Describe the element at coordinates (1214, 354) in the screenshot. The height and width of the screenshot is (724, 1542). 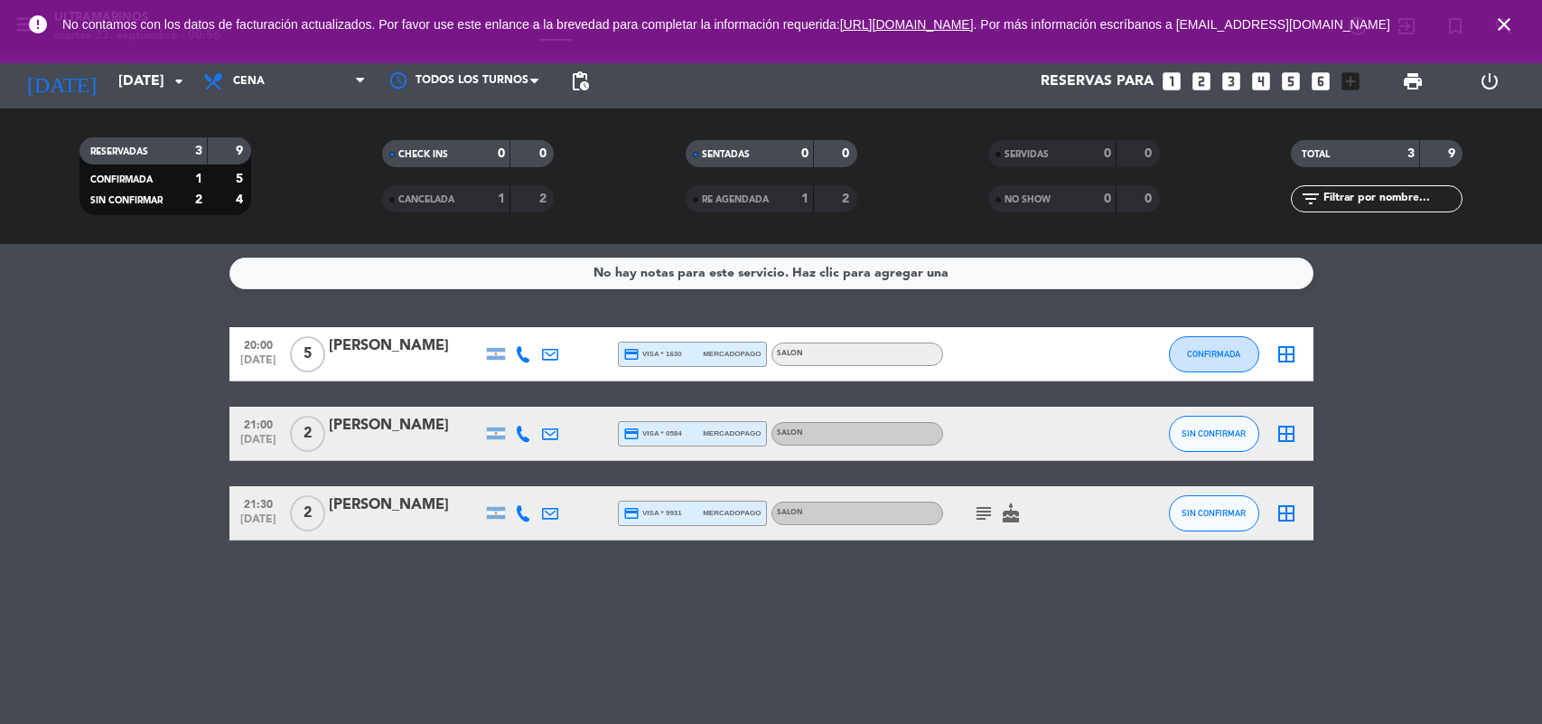
I see `button: CONFIRMADA` at that location.